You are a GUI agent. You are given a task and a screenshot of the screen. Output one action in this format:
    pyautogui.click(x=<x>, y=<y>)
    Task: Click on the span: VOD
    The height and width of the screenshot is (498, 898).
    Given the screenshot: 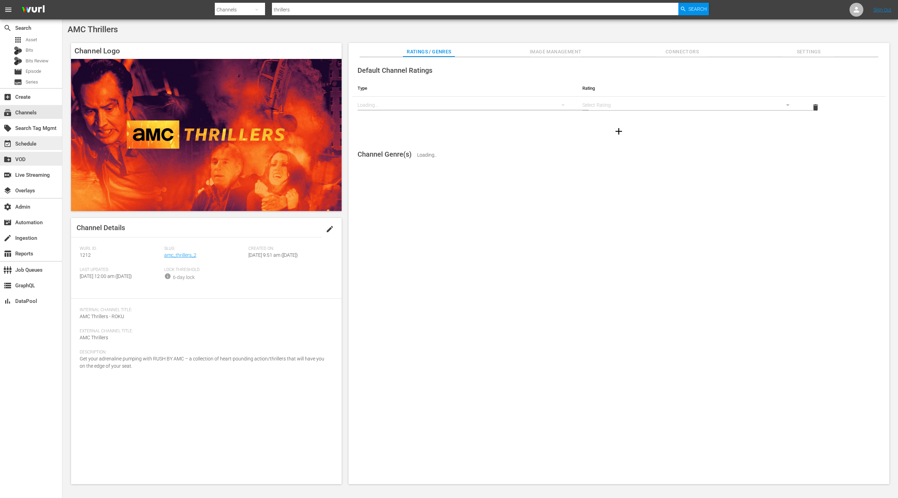 What is the action you would take?
    pyautogui.click(x=8, y=159)
    